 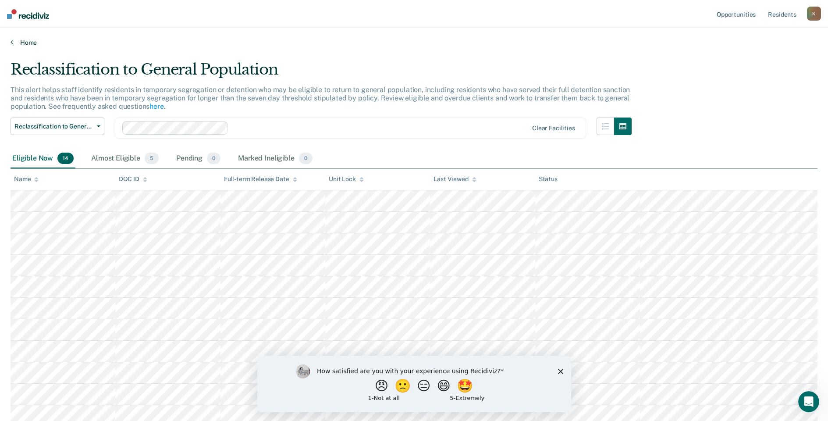 I want to click on button: 4, so click(x=187, y=30).